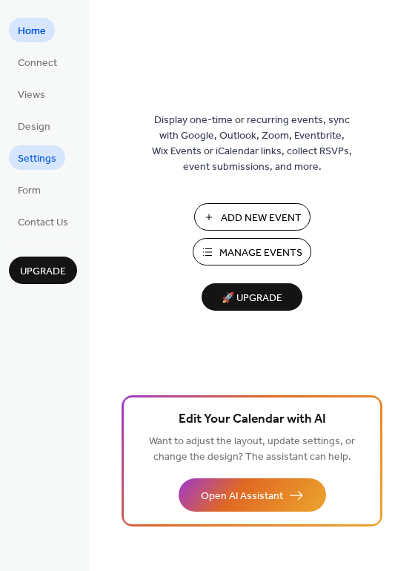  Describe the element at coordinates (43, 221) in the screenshot. I see `a: Contact Us` at that location.